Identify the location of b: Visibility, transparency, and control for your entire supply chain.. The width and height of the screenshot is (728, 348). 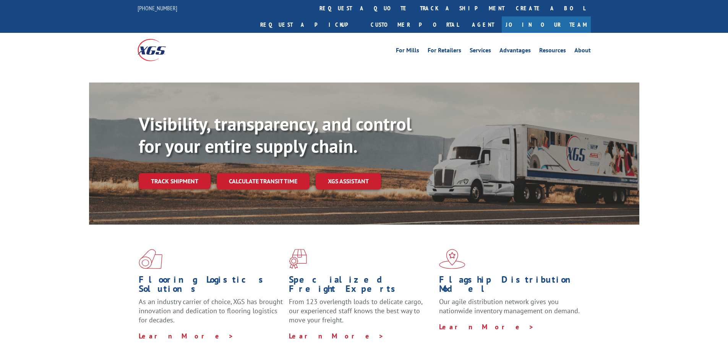
(275, 135).